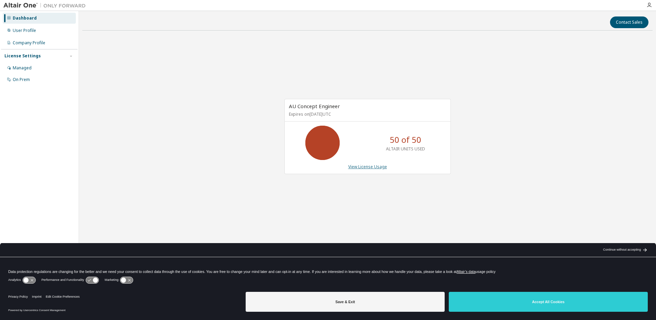 The width and height of the screenshot is (656, 320). I want to click on div: Dashboard, so click(25, 18).